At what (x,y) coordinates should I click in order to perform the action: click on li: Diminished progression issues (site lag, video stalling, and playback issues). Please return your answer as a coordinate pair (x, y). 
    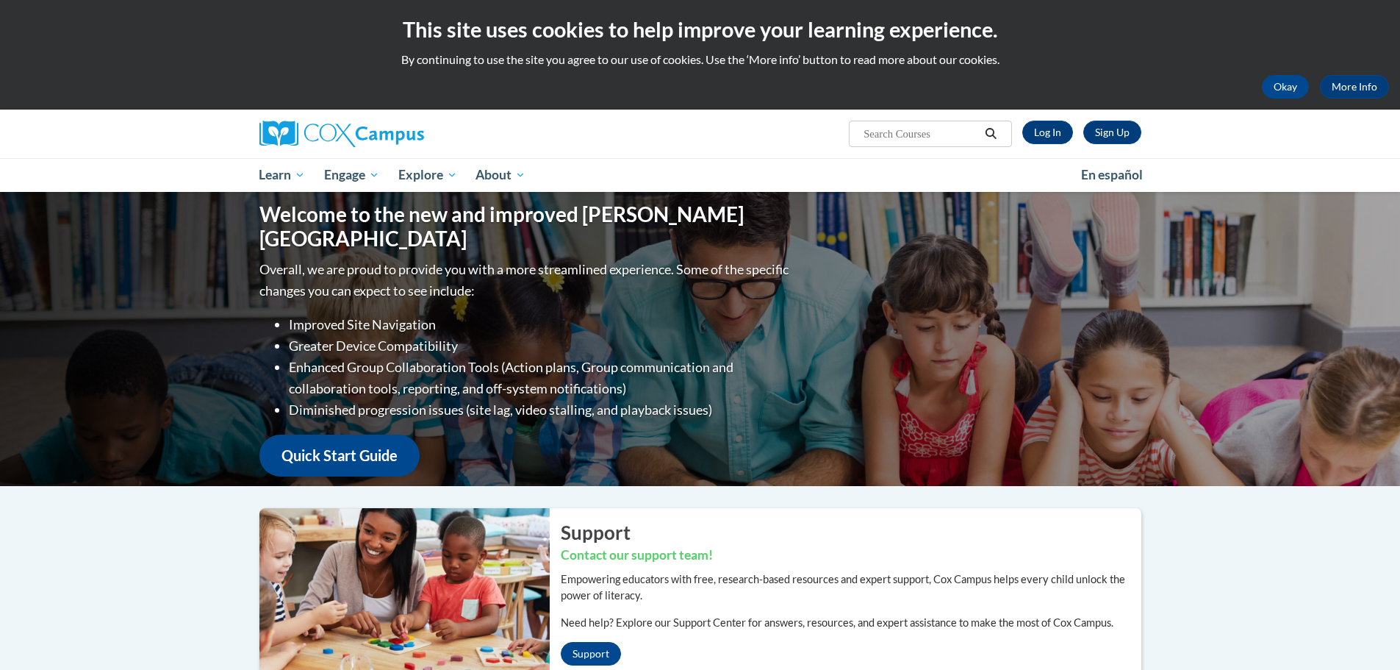
    Looking at the image, I should click on (540, 409).